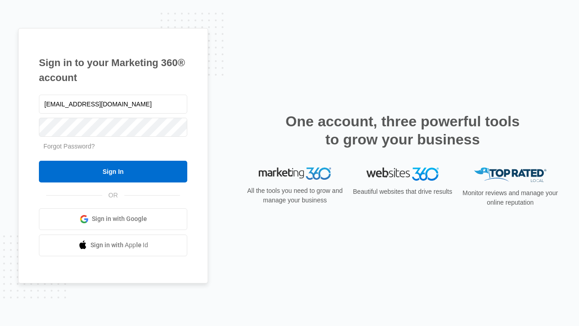  I want to click on p: Beautiful websites that drive results, so click(403, 191).